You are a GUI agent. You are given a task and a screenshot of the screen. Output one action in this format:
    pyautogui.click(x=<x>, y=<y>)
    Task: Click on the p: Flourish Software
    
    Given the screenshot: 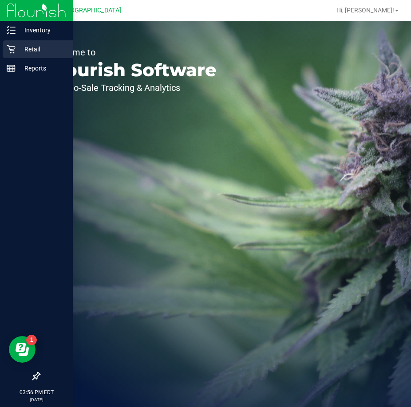 What is the action you would take?
    pyautogui.click(x=132, y=70)
    